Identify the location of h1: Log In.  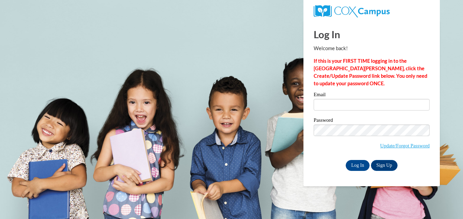
(372, 34).